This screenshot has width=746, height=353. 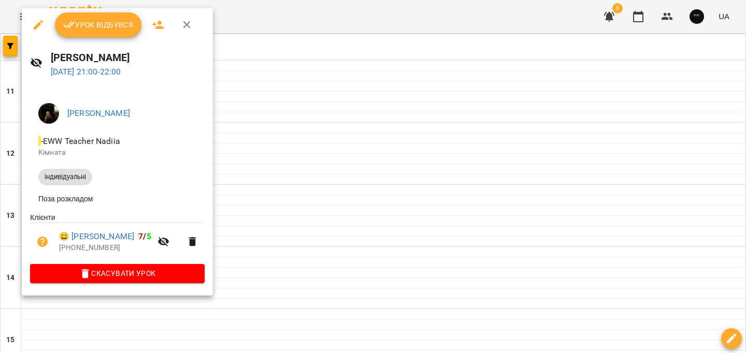 What do you see at coordinates (149, 236) in the screenshot?
I see `span: 5` at bounding box center [149, 236].